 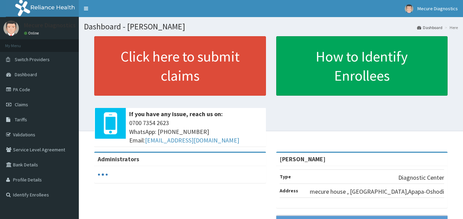 I want to click on b: Type, so click(x=285, y=177).